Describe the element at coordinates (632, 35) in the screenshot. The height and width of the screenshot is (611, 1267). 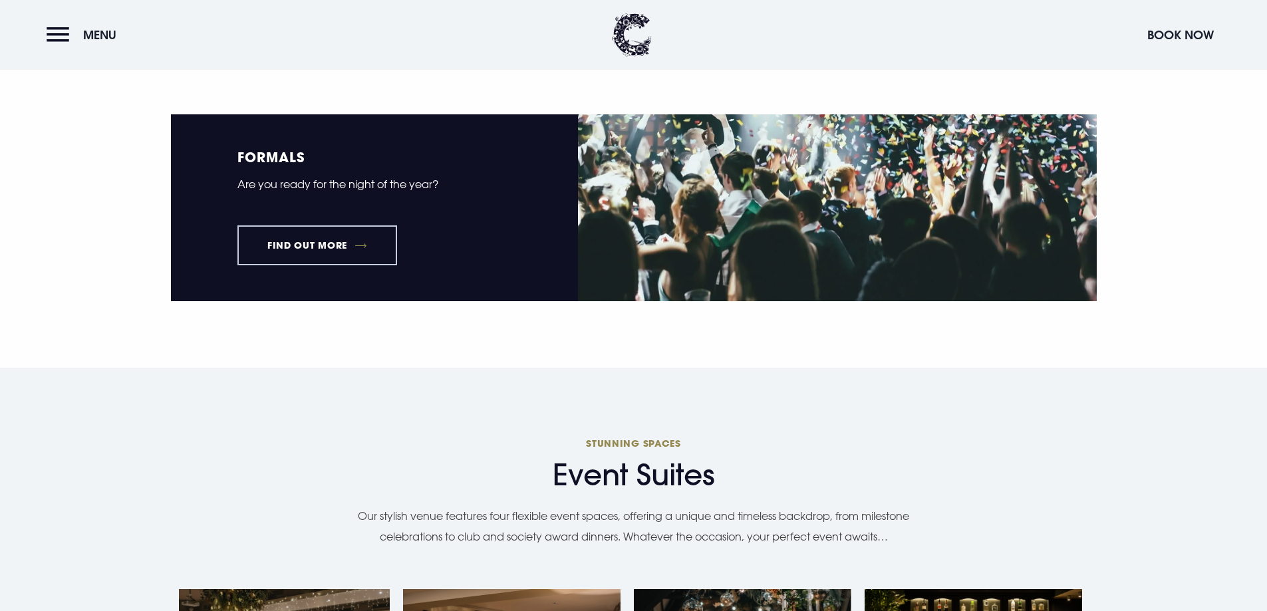
I see `img: Clandeboye Lodge` at that location.